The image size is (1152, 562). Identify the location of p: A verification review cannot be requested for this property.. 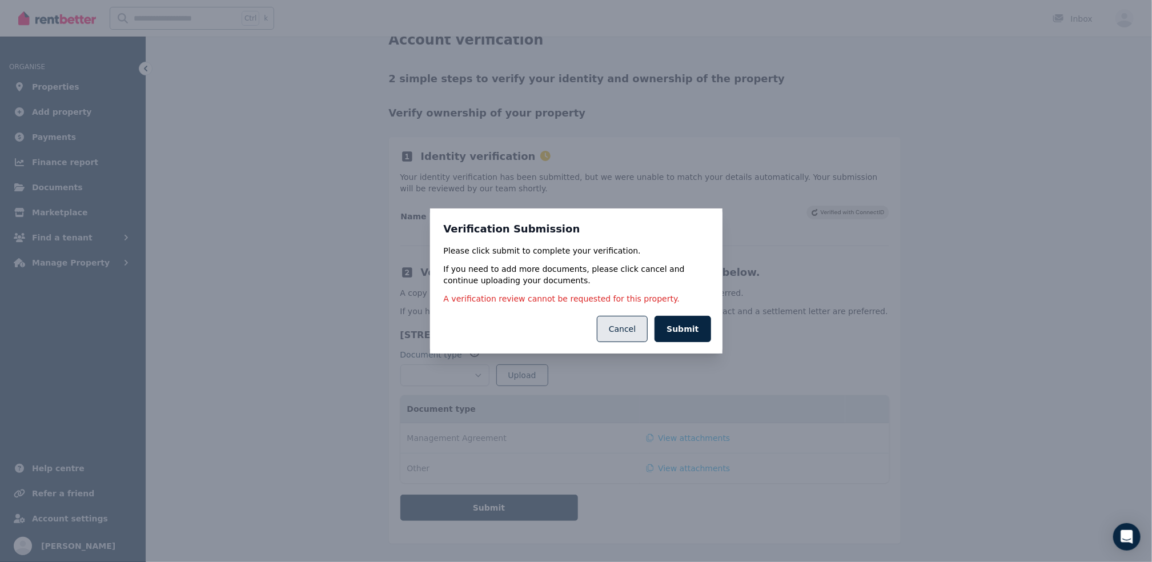
(576, 299).